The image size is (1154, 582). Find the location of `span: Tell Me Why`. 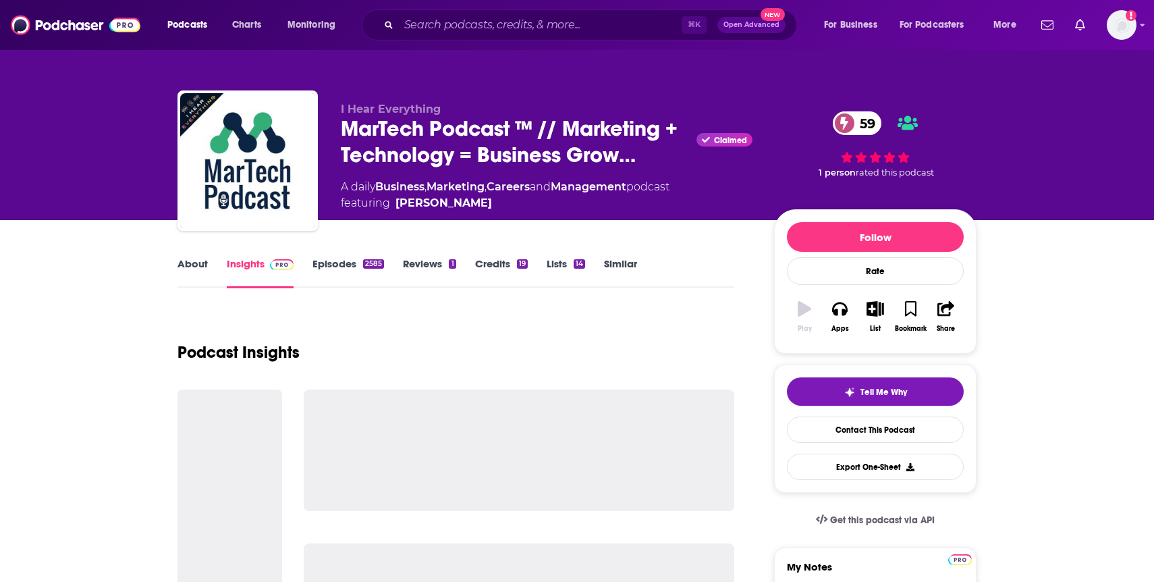

span: Tell Me Why is located at coordinates (884, 392).